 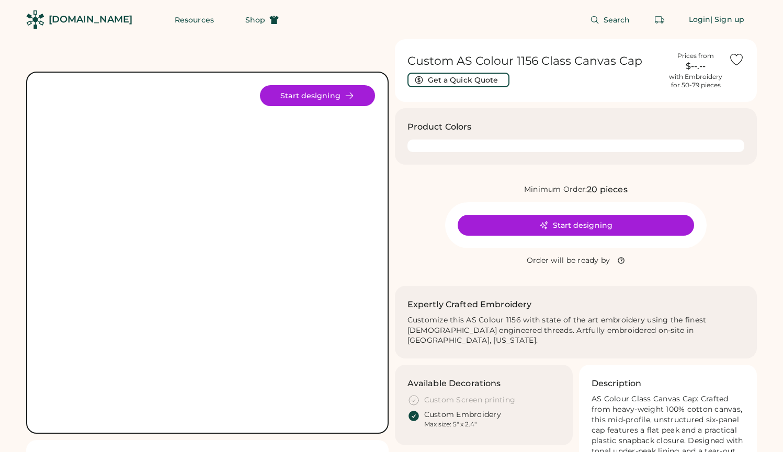 I want to click on div: Login, so click(x=700, y=20).